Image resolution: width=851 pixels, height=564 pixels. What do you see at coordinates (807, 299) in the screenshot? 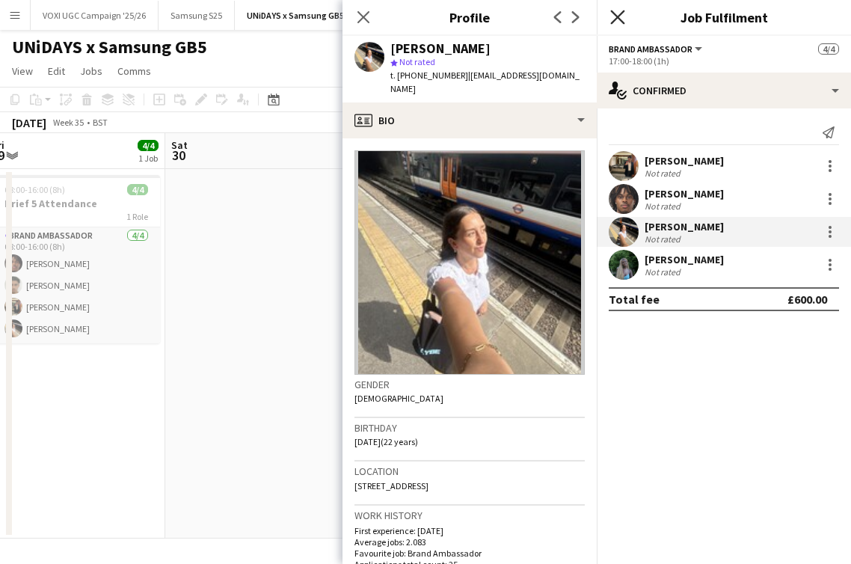
I see `div: £600.00` at bounding box center [807, 299].